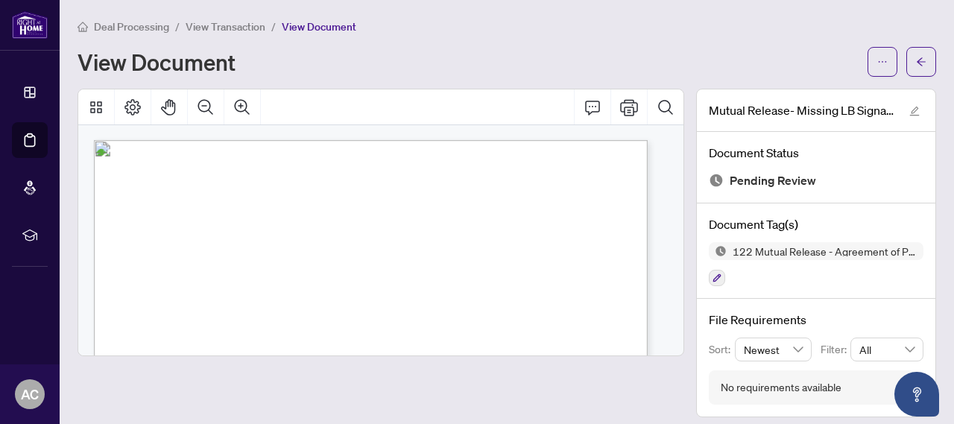 The width and height of the screenshot is (954, 424). What do you see at coordinates (319, 27) in the screenshot?
I see `span: View Document` at bounding box center [319, 27].